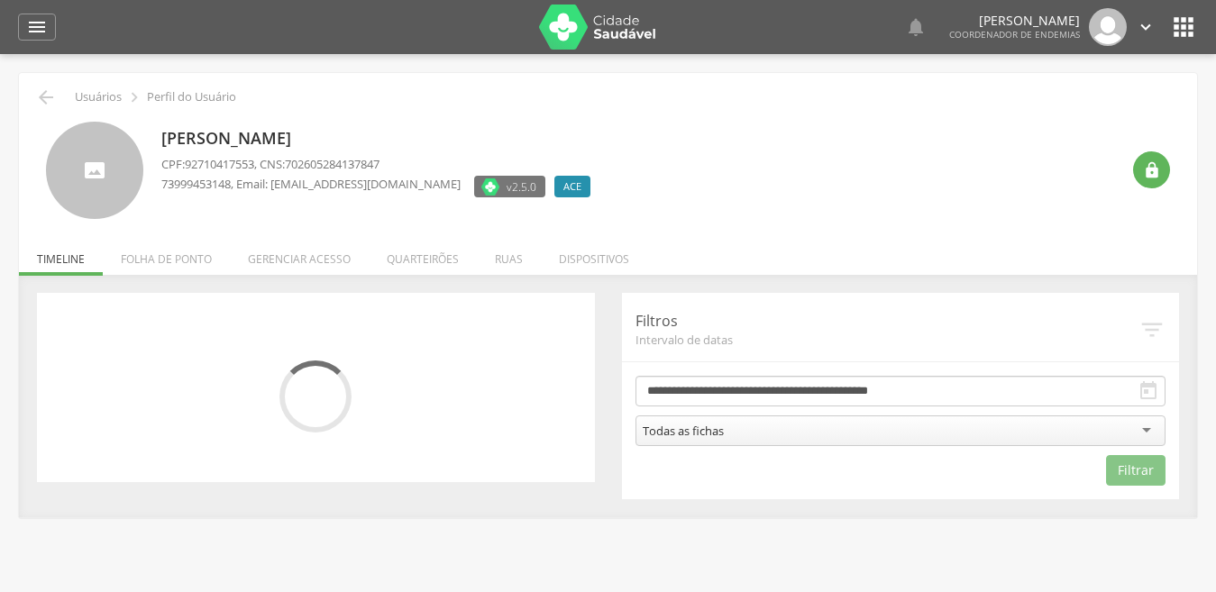 The height and width of the screenshot is (592, 1216). What do you see at coordinates (887, 340) in the screenshot?
I see `span: Intervalo de datas` at bounding box center [887, 340].